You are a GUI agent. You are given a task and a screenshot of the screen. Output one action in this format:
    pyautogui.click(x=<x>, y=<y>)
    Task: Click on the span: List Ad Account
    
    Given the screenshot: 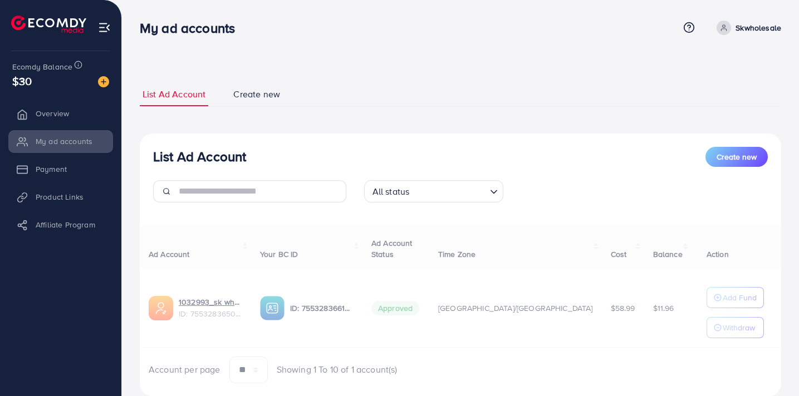 What is the action you would take?
    pyautogui.click(x=174, y=94)
    